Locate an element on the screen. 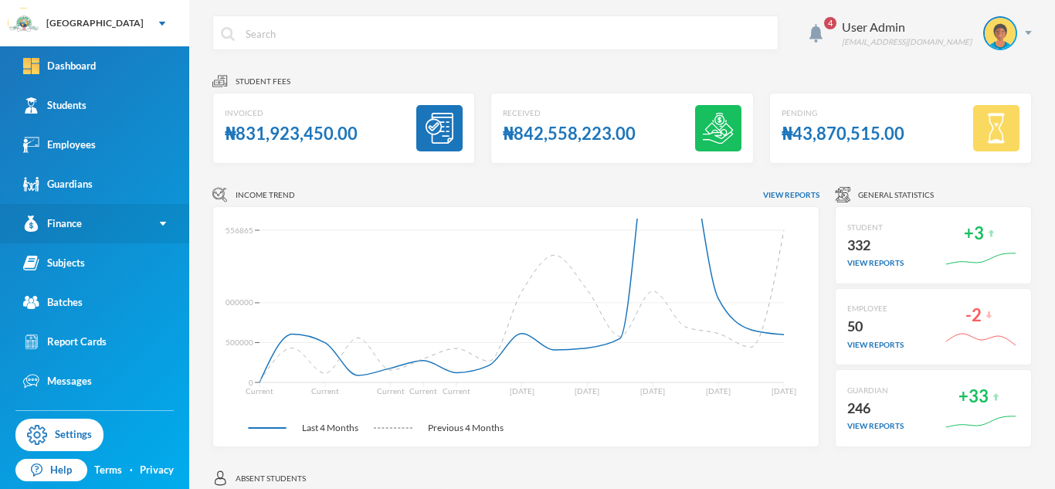 Image resolution: width=1055 pixels, height=489 pixels. span: Absent students is located at coordinates (270, 478).